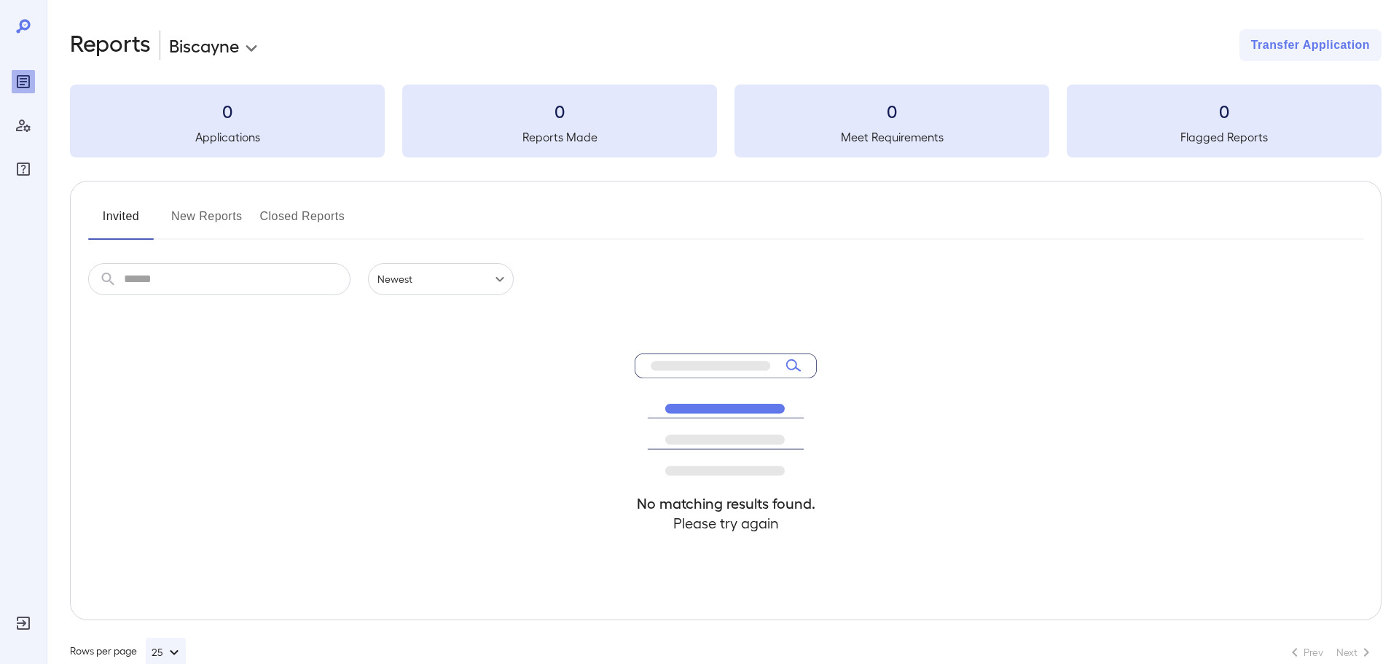 The image size is (1399, 664). Describe the element at coordinates (726, 522) in the screenshot. I see `h4: Please try again` at that location.